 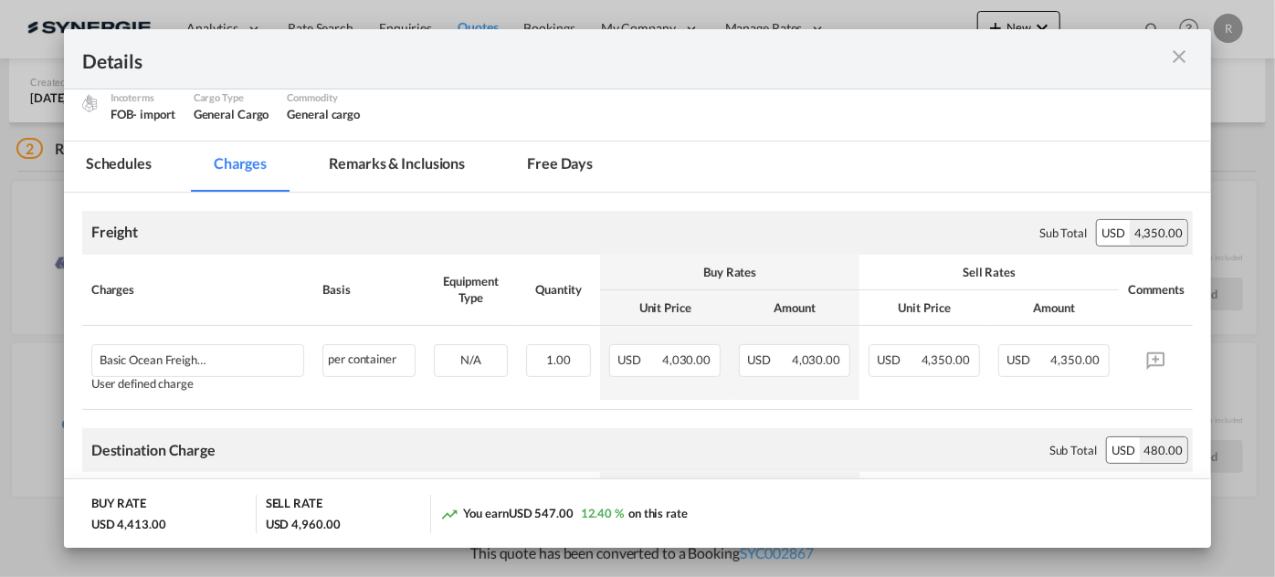 I want to click on div: Sell Rates, so click(x=989, y=272).